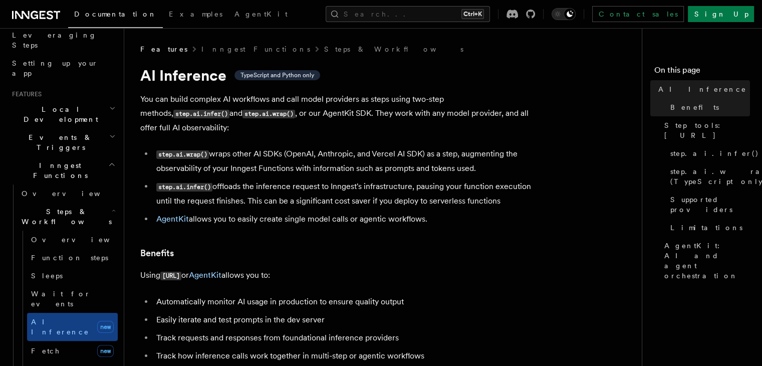  What do you see at coordinates (707, 261) in the screenshot?
I see `span: AgentKit: AI and agent orchestration` at bounding box center [707, 261].